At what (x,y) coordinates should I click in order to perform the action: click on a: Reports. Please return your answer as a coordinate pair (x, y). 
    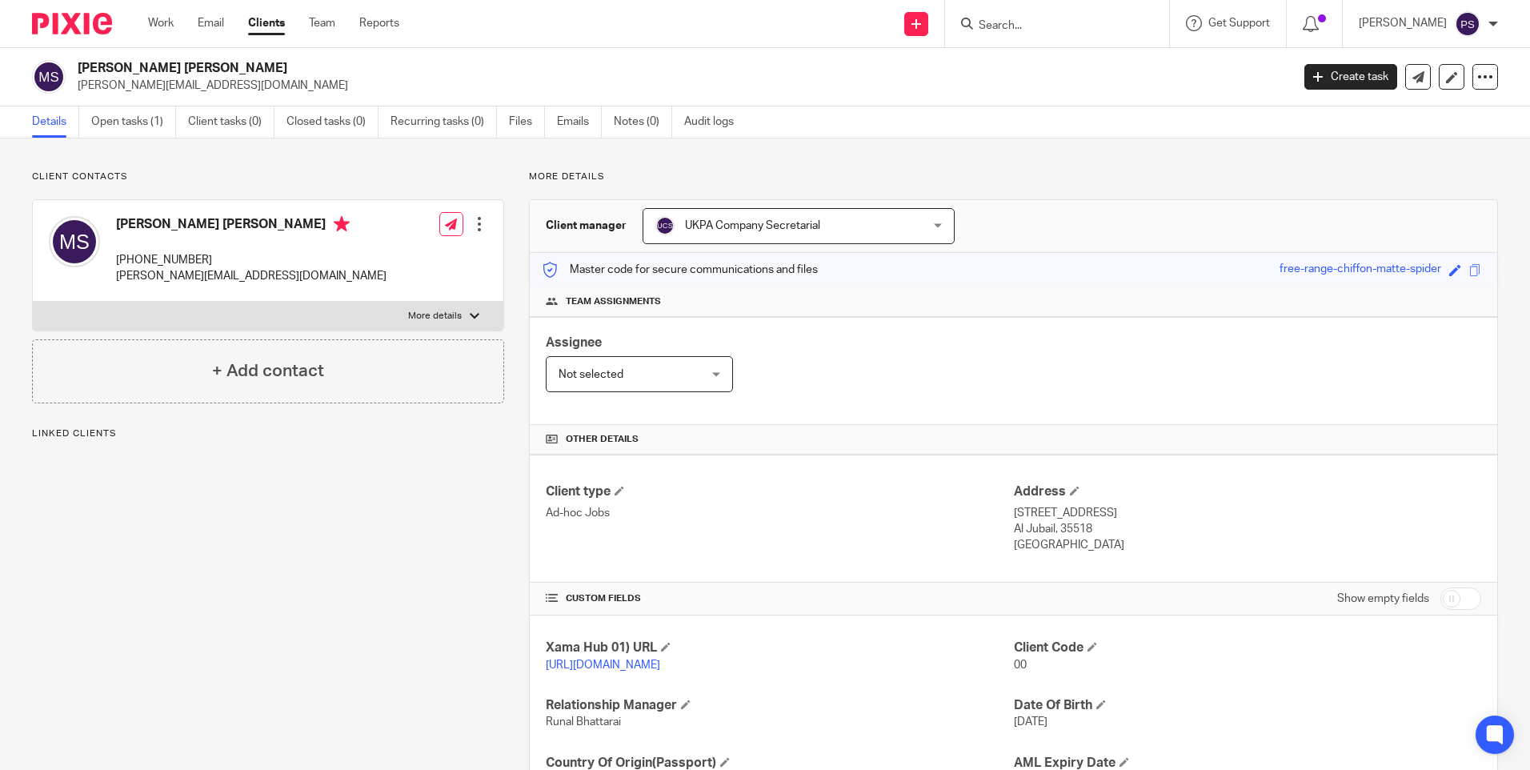
    Looking at the image, I should click on (379, 23).